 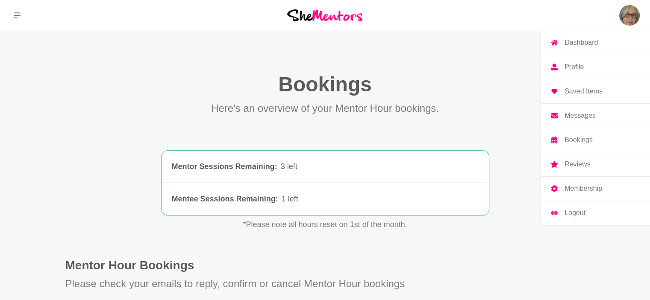 What do you see at coordinates (583, 91) in the screenshot?
I see `p: Saved Items` at bounding box center [583, 91].